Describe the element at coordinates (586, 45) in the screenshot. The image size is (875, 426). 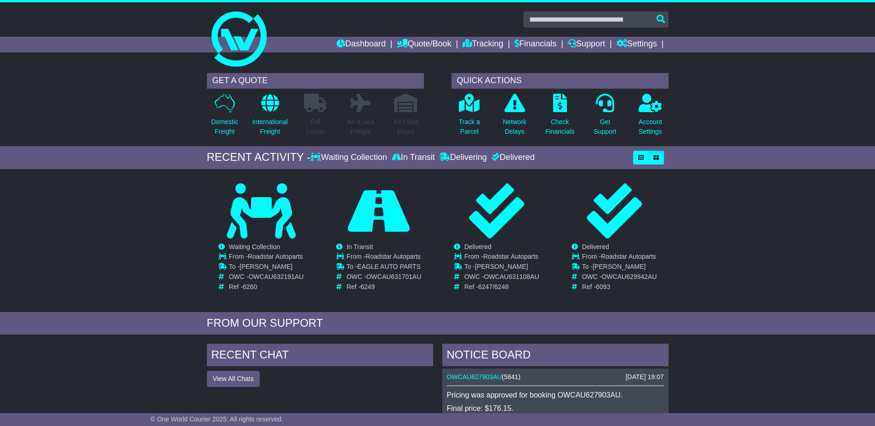
I see `a: Support` at that location.